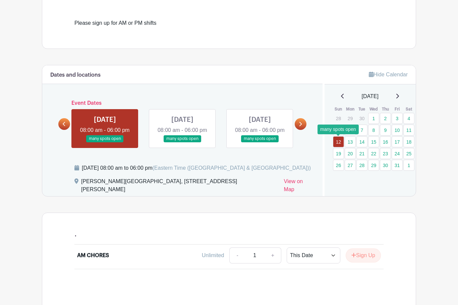  Describe the element at coordinates (350, 109) in the screenshot. I see `th: Mon` at that location.